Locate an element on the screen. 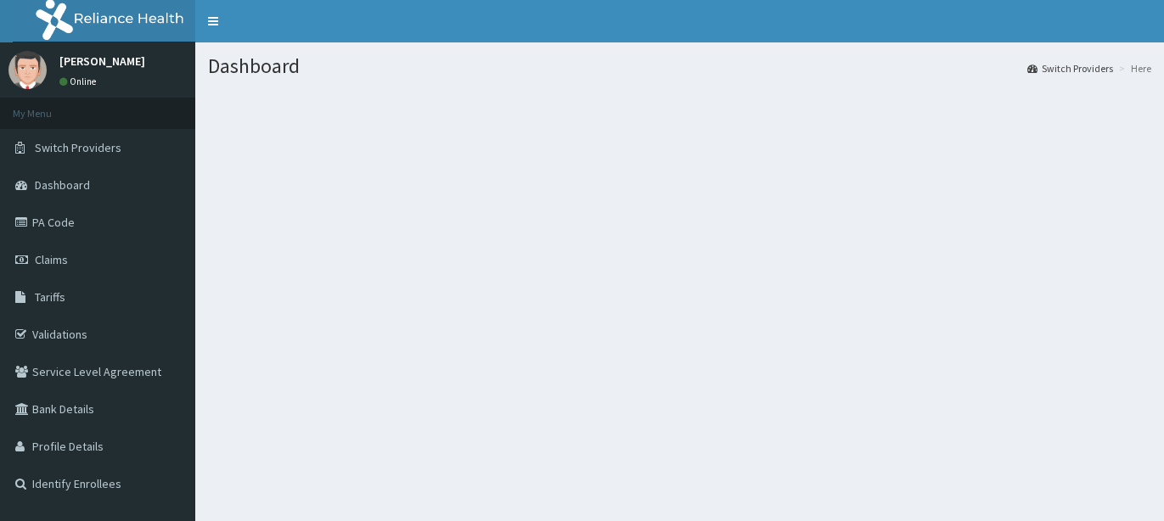  span: Tariffs is located at coordinates (50, 297).